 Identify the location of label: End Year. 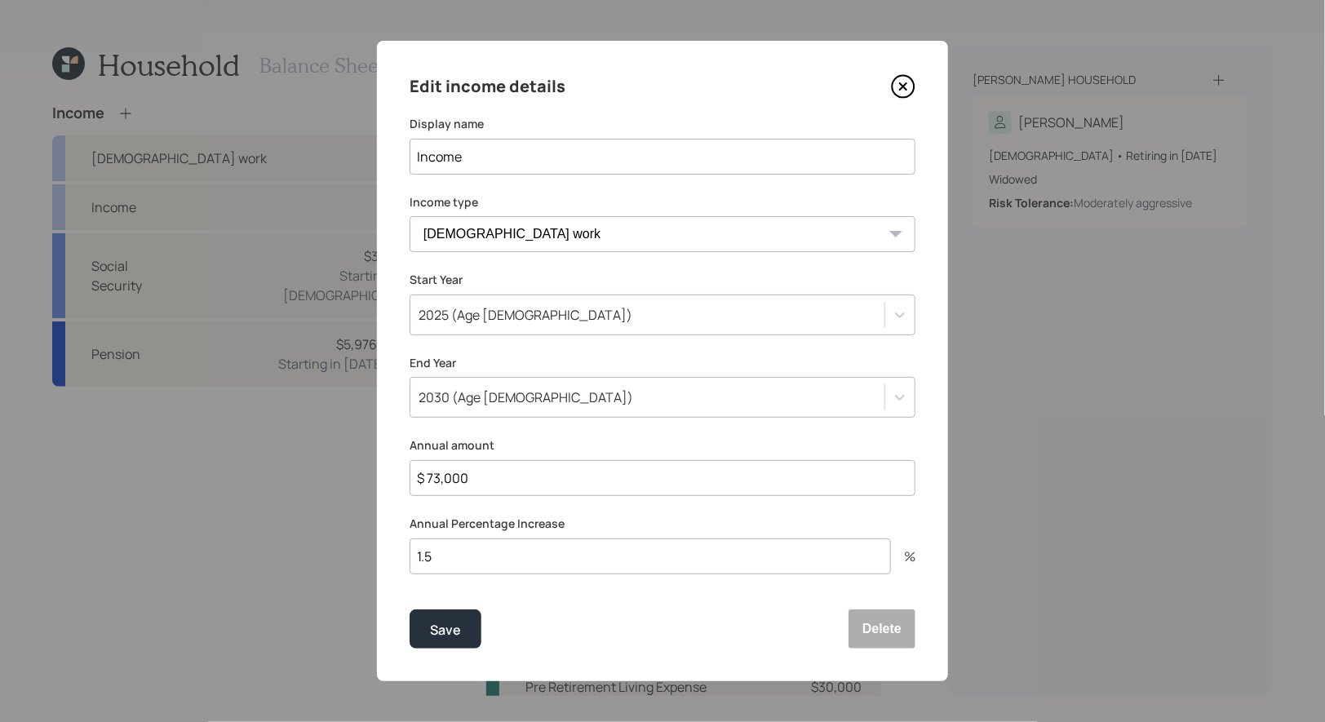
(663, 363).